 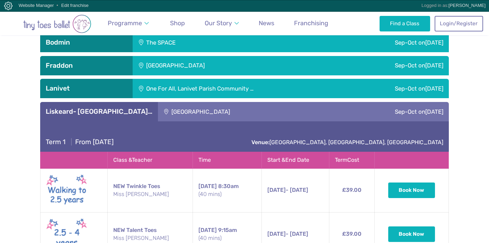 I want to click on th: Term Cost, so click(x=352, y=160).